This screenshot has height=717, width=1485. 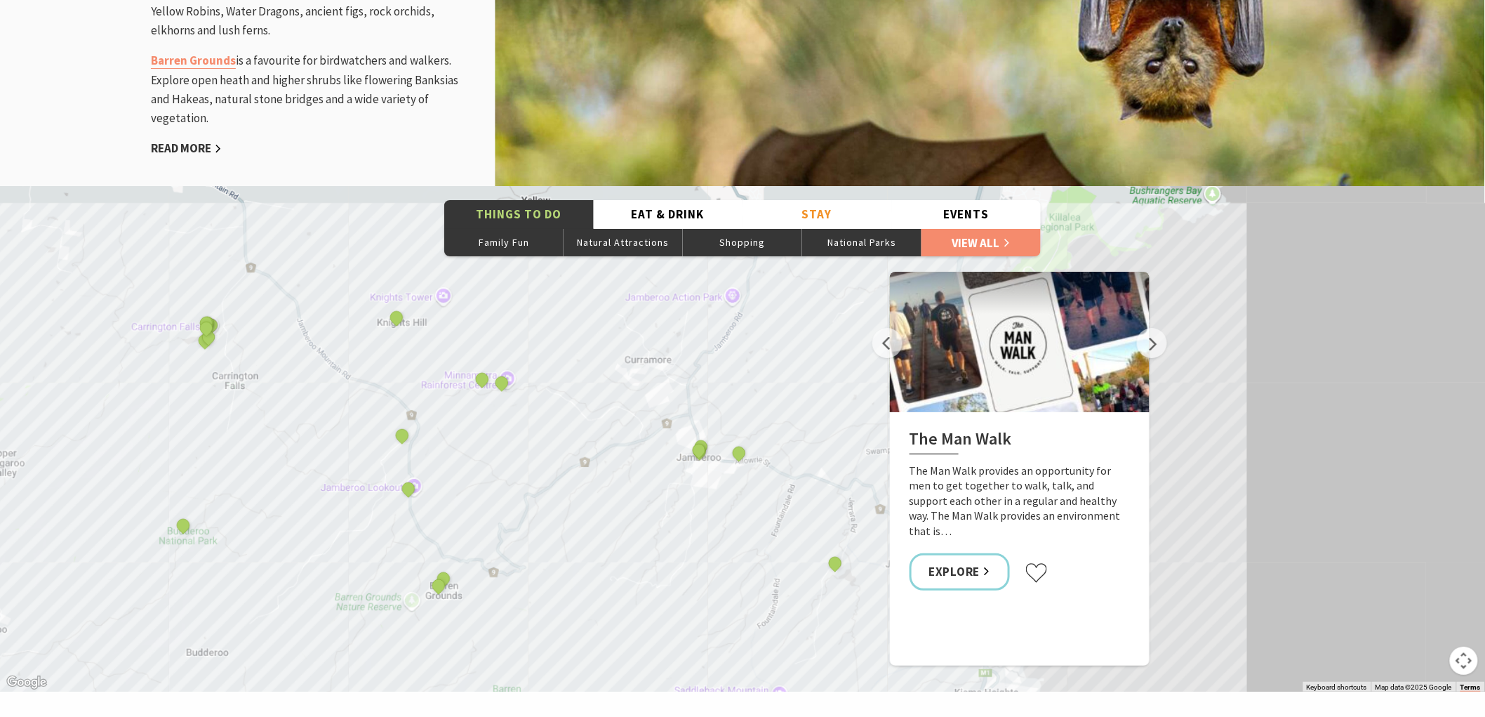 I want to click on button: Keyboard shortcuts, so click(x=1337, y=687).